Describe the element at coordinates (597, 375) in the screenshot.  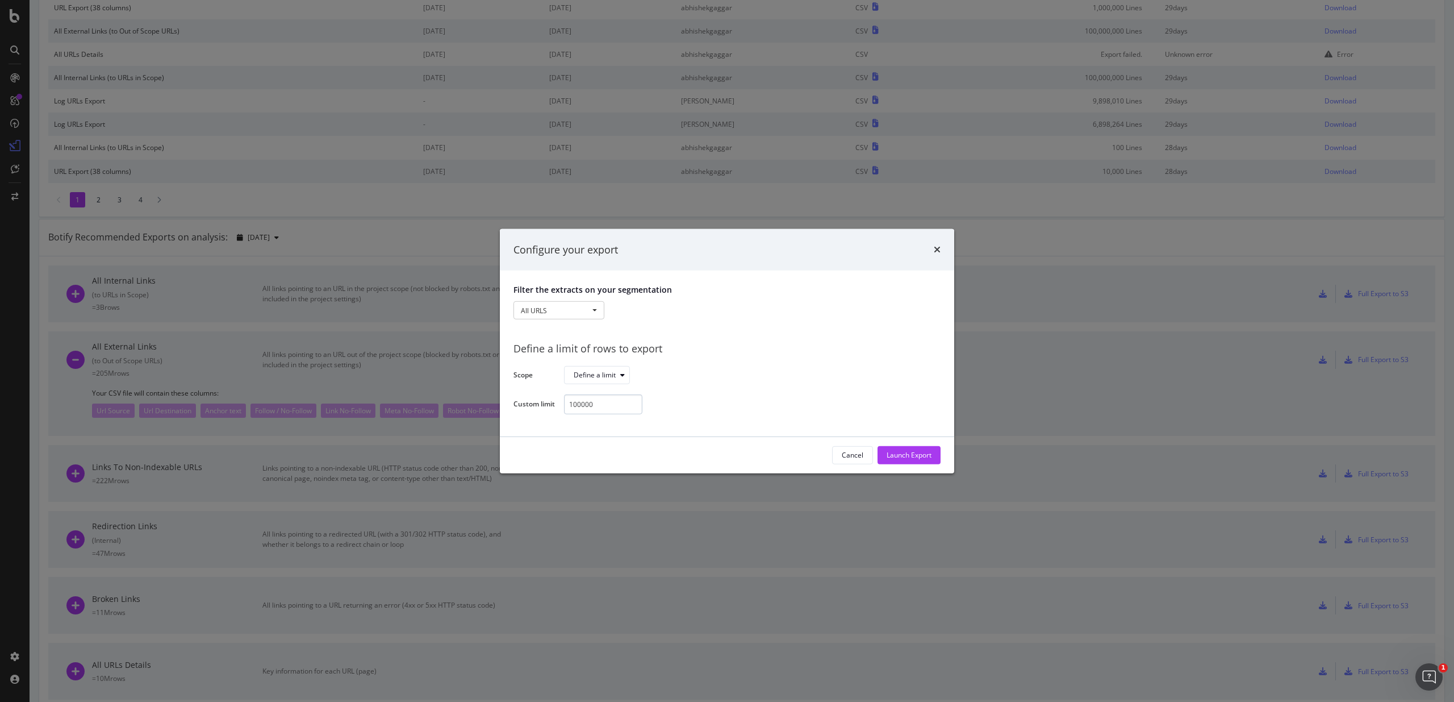
I see `button: Define a limit` at that location.